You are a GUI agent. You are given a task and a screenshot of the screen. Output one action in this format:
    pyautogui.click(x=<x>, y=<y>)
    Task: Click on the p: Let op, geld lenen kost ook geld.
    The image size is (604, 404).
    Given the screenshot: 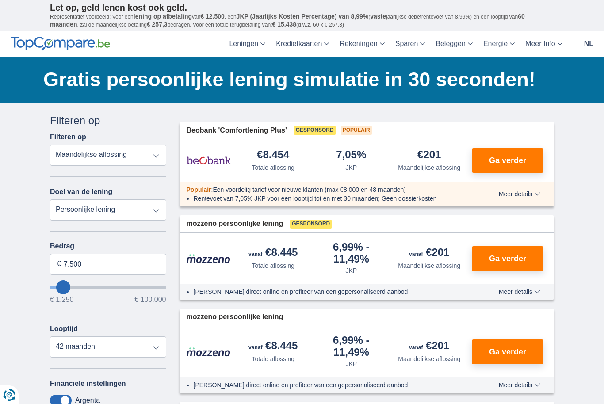 What is the action you would take?
    pyautogui.click(x=302, y=8)
    